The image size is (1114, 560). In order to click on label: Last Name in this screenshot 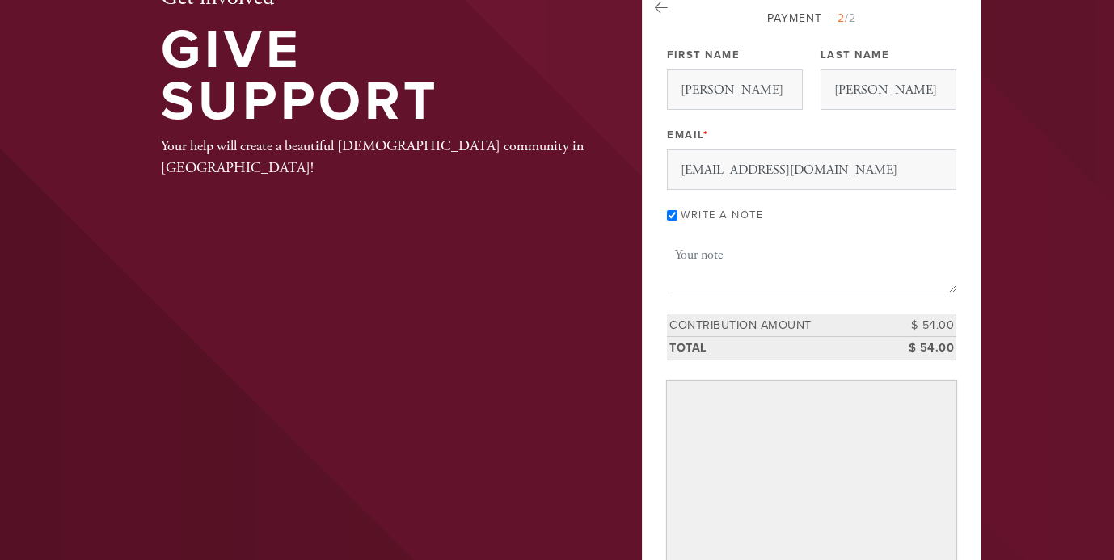, I will do `click(855, 55)`.